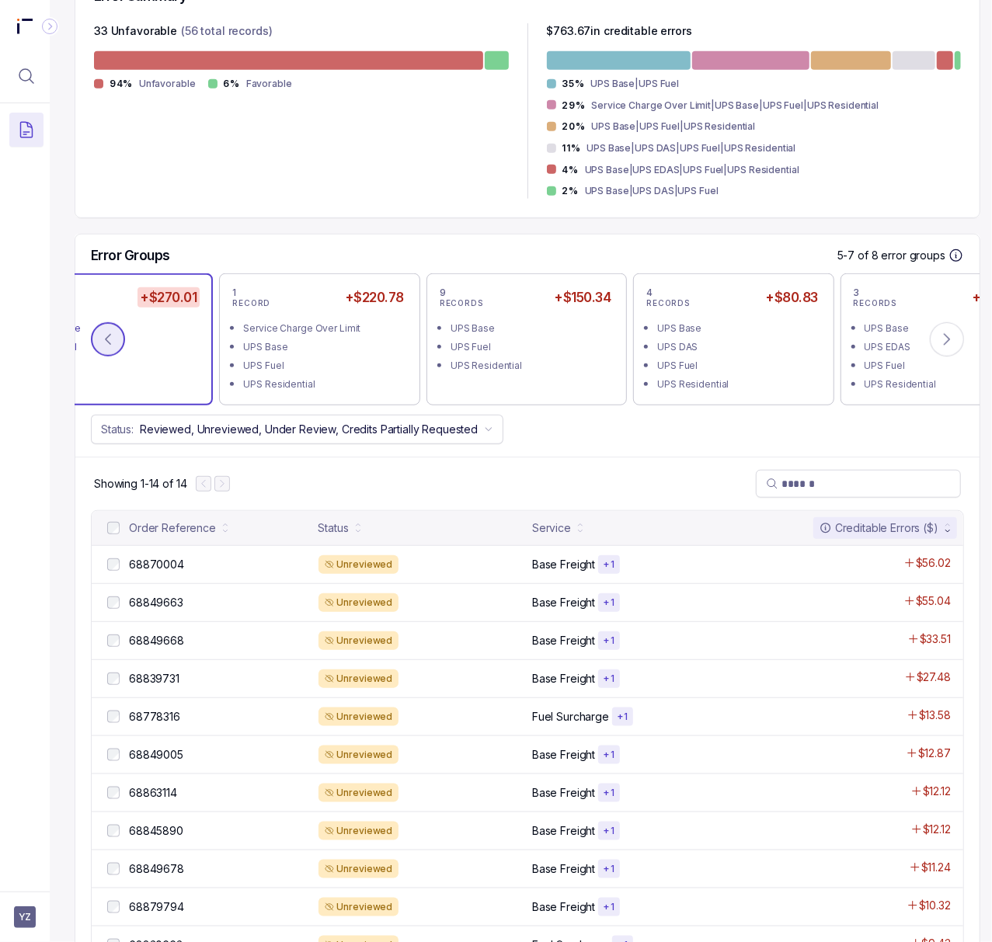  What do you see at coordinates (308, 429) in the screenshot?
I see `p: Reviewed, Unreviewed, Under Review, Credits Partially Requested` at bounding box center [308, 429].